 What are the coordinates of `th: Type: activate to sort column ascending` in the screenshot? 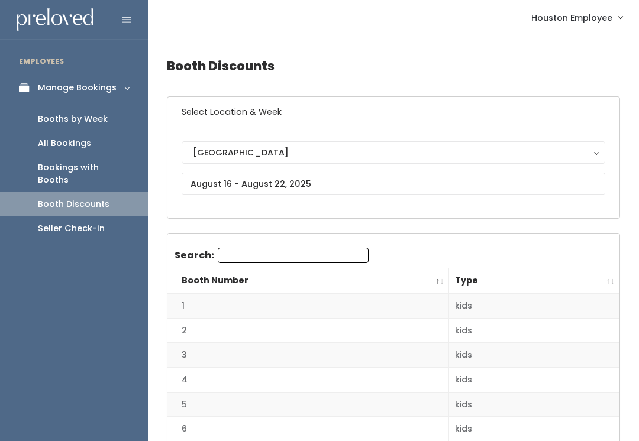 It's located at (534, 281).